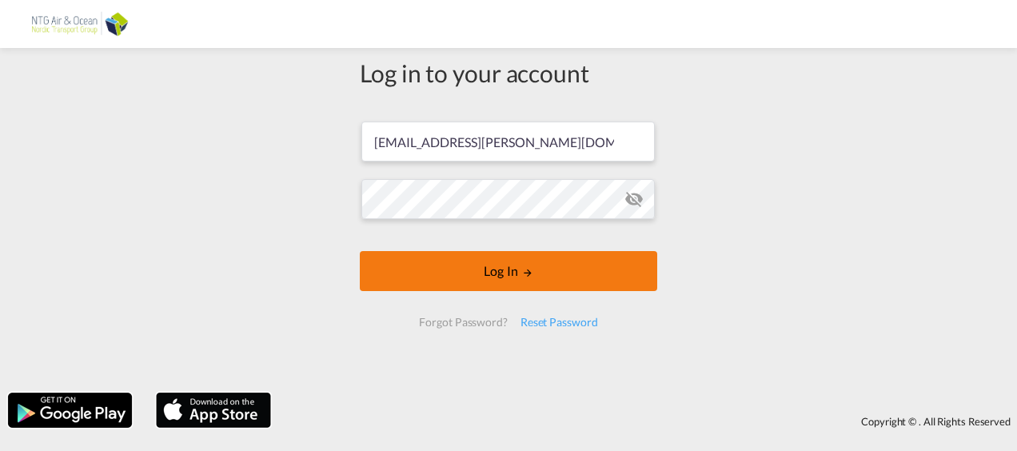 This screenshot has width=1017, height=451. I want to click on button: LOGIN, so click(509, 271).